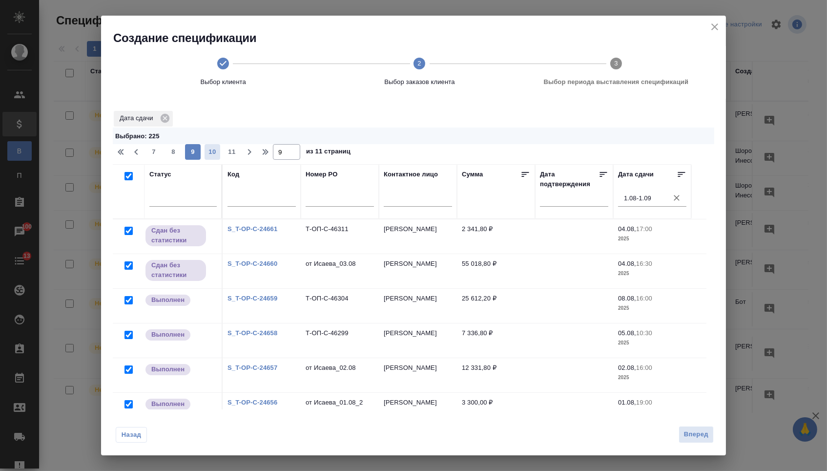  What do you see at coordinates (137, 136) in the screenshot?
I see `span: Выбрано : 225` at bounding box center [137, 136].